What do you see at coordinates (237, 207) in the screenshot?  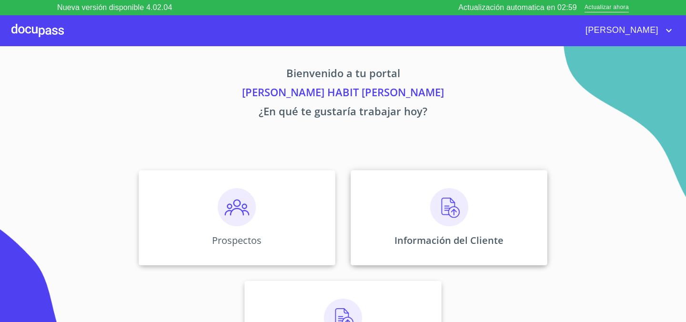 I see `img: prospectos.png` at bounding box center [237, 207].